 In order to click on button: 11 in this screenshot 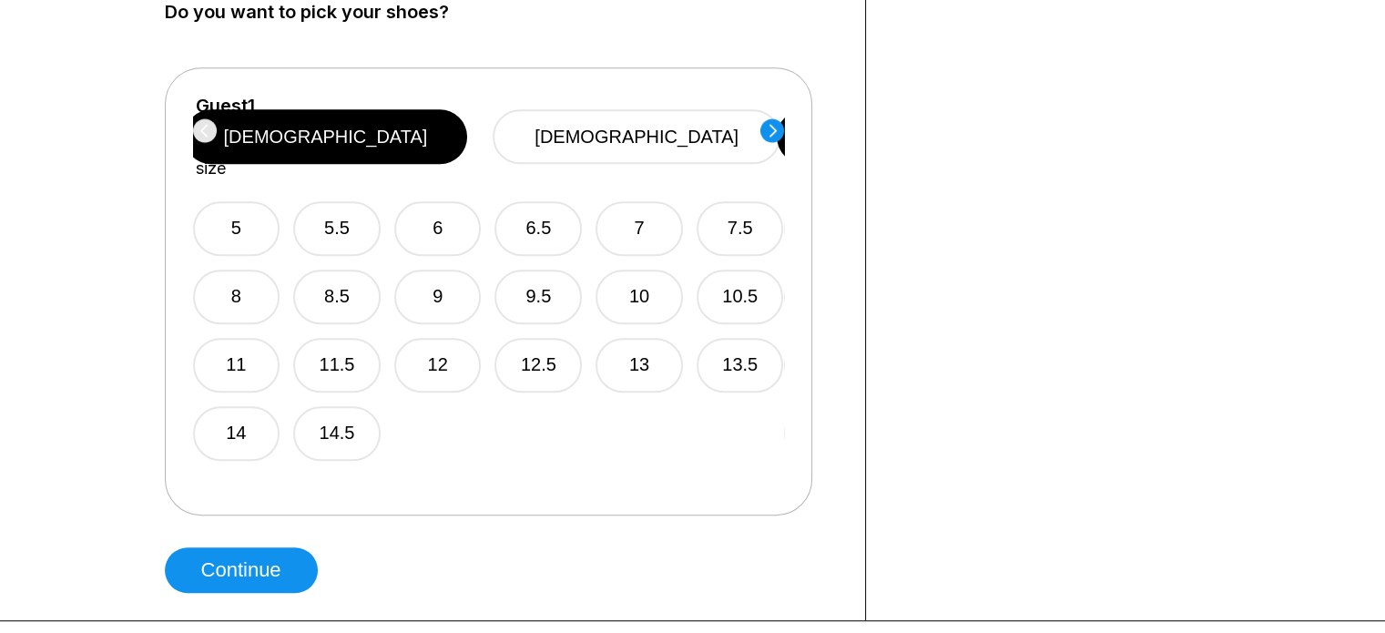, I will do `click(237, 365)`.